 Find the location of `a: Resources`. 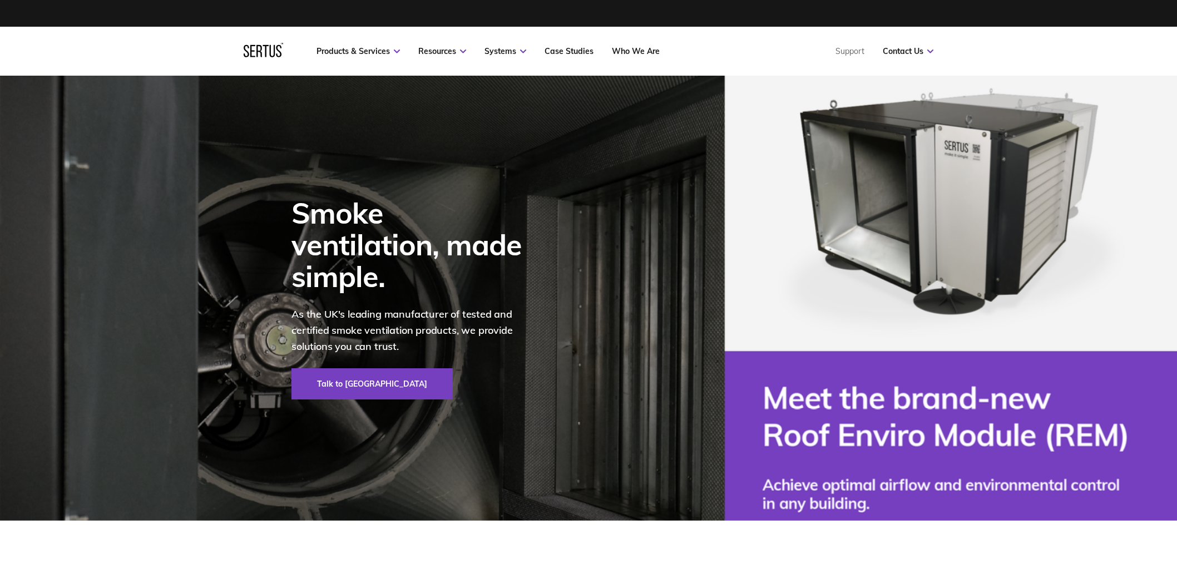

a: Resources is located at coordinates (442, 51).